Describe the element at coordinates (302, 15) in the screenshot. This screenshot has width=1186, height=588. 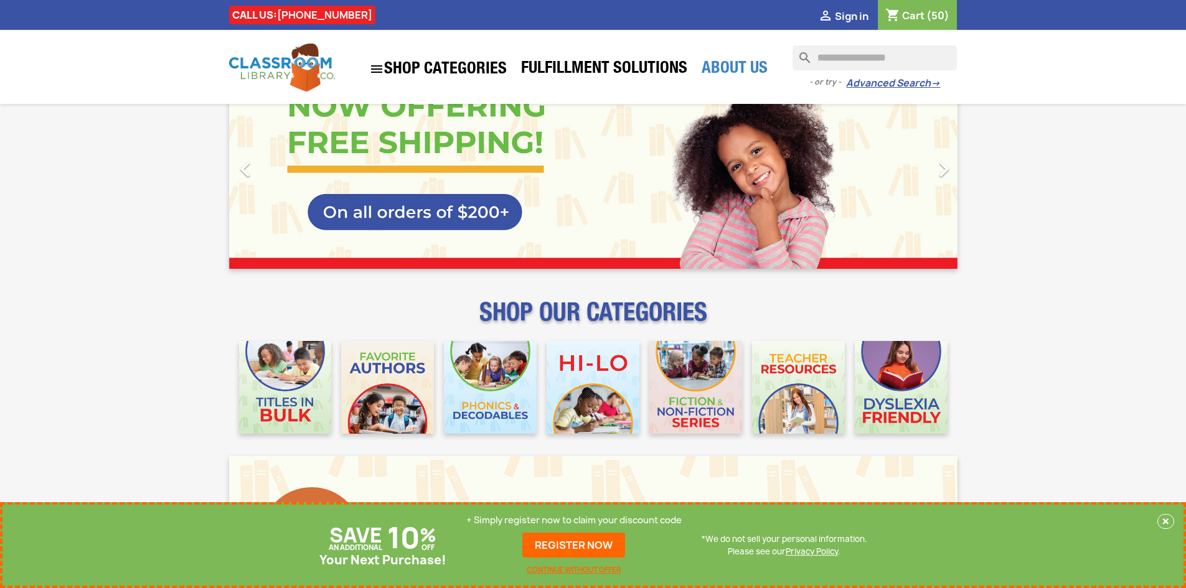
I see `div: CALL US:` at that location.